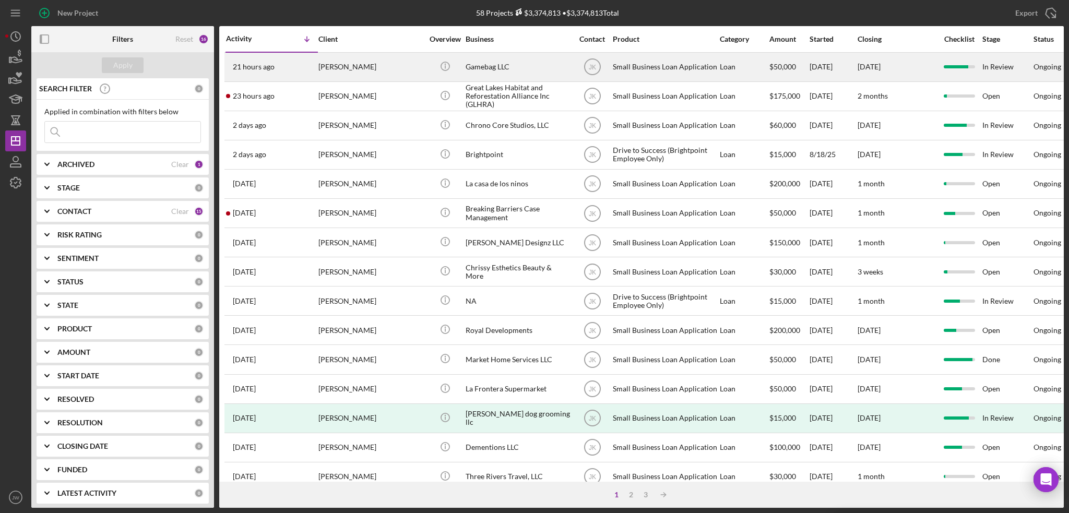  What do you see at coordinates (788, 418) in the screenshot?
I see `div: $15,000` at bounding box center [788, 418].